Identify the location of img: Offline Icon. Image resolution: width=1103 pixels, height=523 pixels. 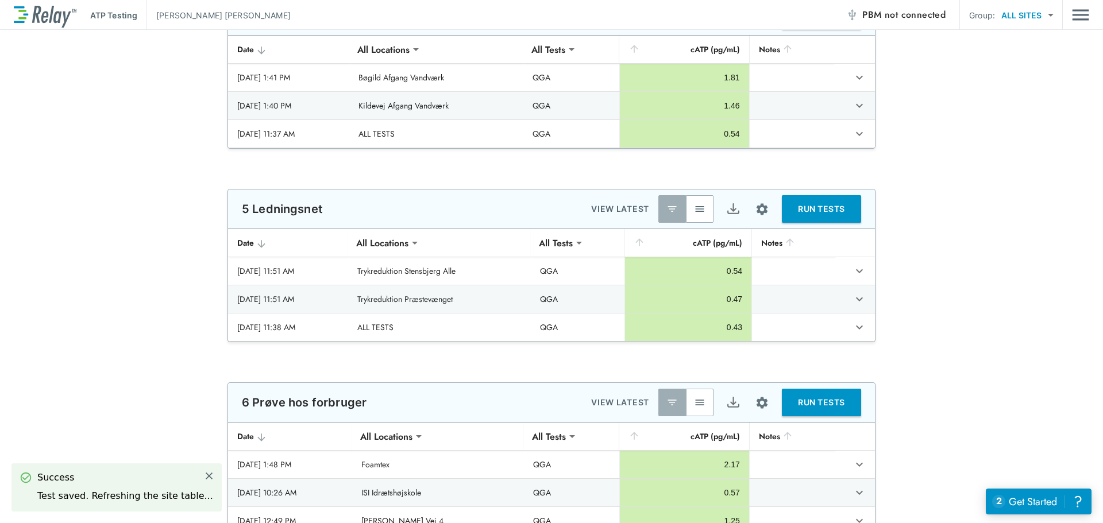
(852, 15).